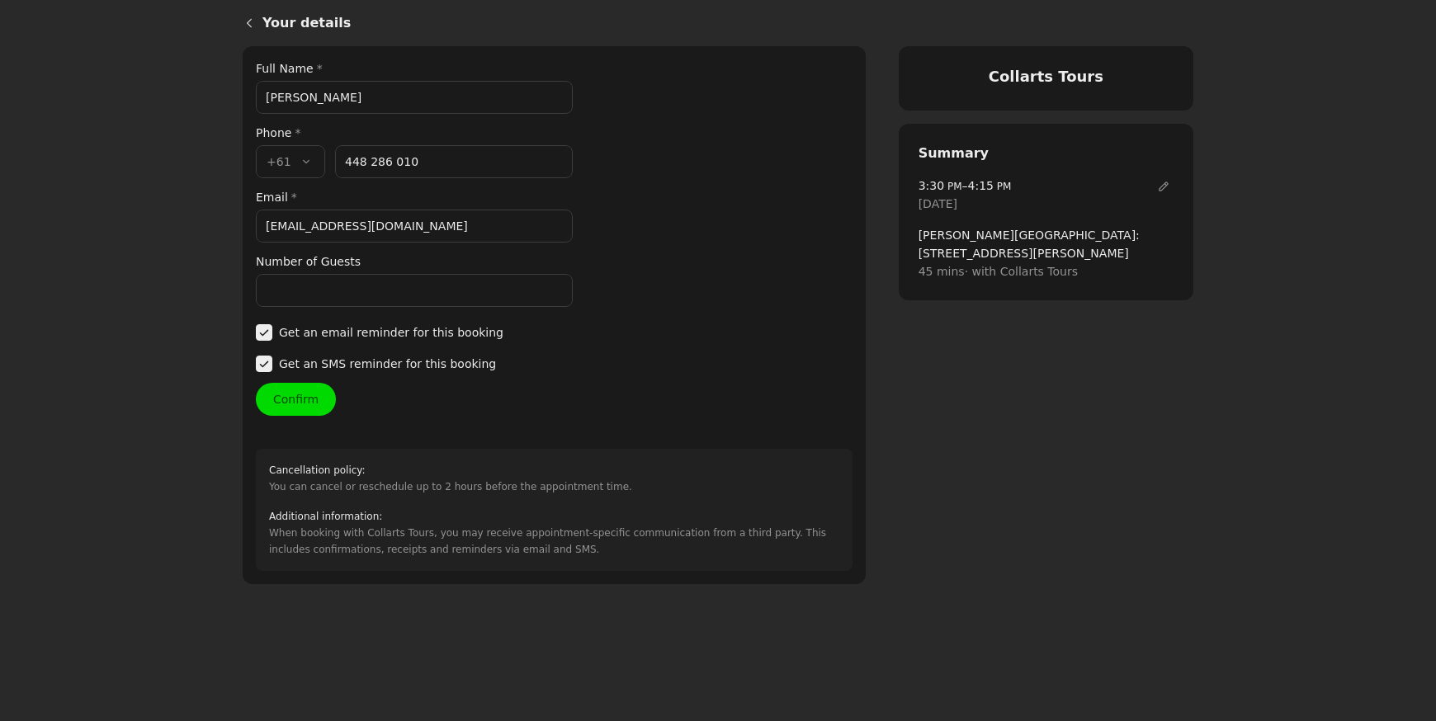 This screenshot has width=1436, height=721. Describe the element at coordinates (931, 186) in the screenshot. I see `span: 3:30` at that location.